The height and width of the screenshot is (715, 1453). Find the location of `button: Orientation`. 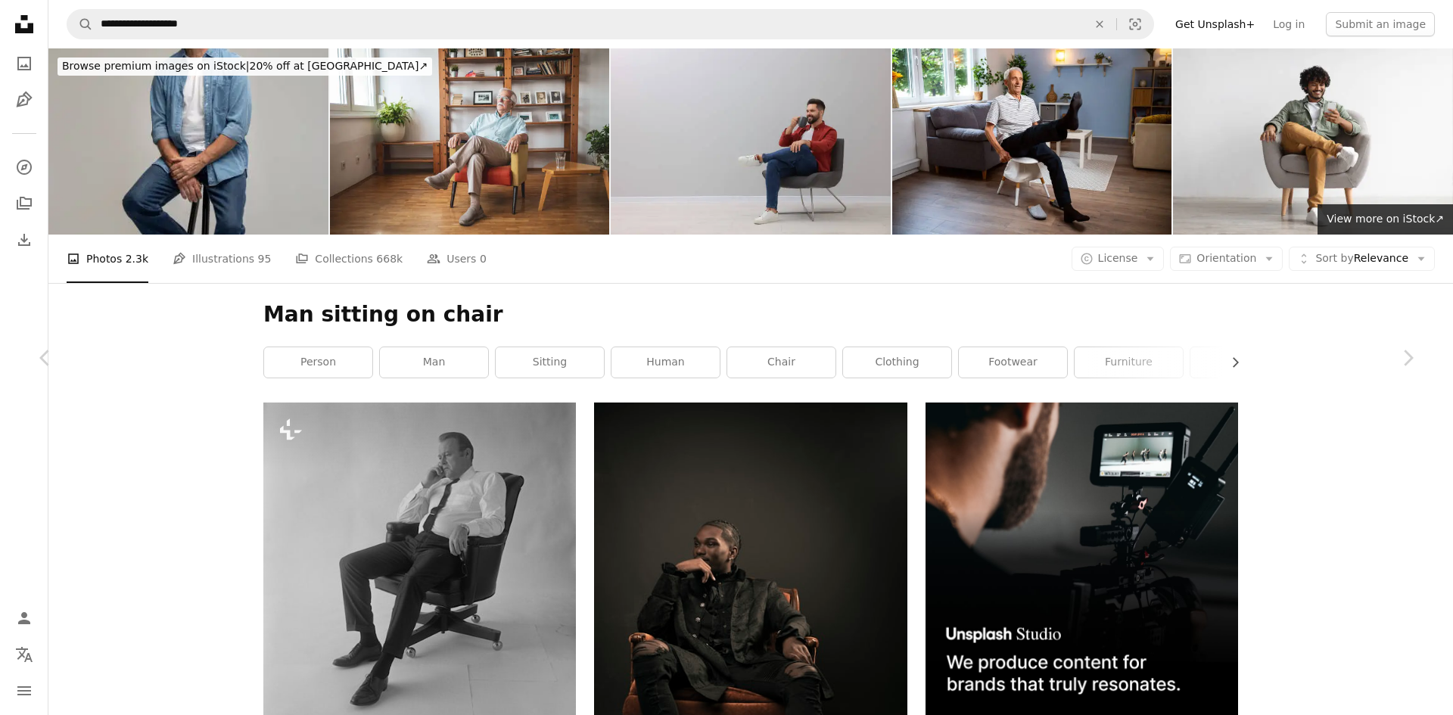

button: Orientation is located at coordinates (1226, 259).